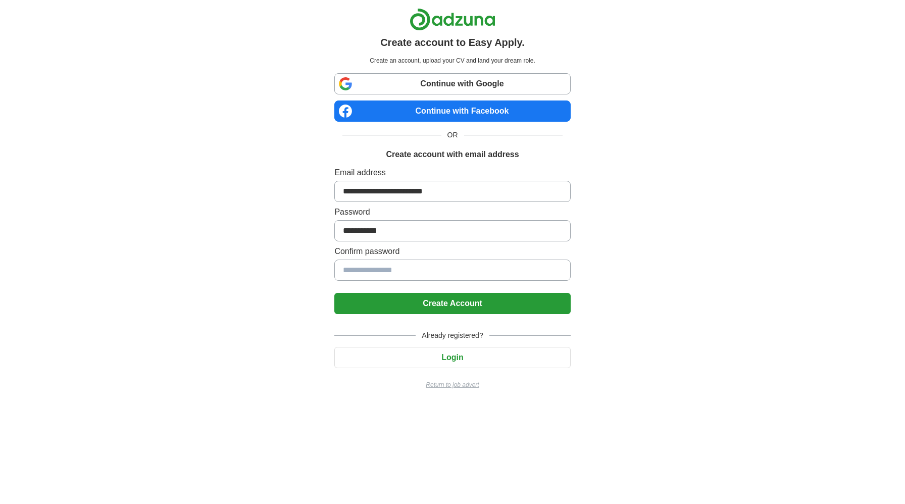 This screenshot has width=905, height=504. Describe the element at coordinates (452, 212) in the screenshot. I see `label: Password` at that location.